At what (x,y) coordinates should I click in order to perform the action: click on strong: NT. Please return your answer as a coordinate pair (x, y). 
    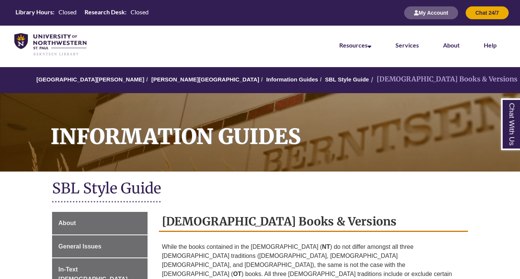
    Looking at the image, I should click on (325, 247).